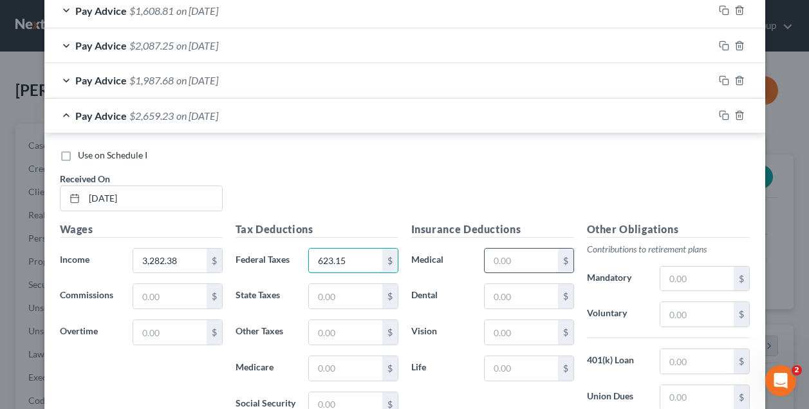 The width and height of the screenshot is (809, 409). Describe the element at coordinates (151, 80) in the screenshot. I see `span: $1,987.68` at that location.